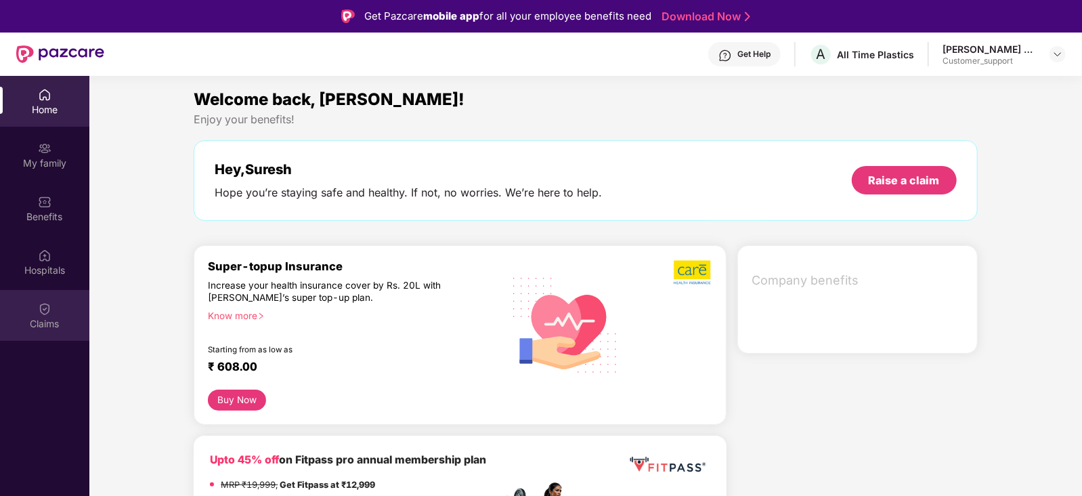  I want to click on img: svg+xml;base64,PHN2ZyBpZD0iSGVscC0zMngzMiIgeG1sbnM9Imh0dHA6Ly93d3cudzMub3JnLzIwMDAvc3ZnIiB3aWR0aD..., so click(725, 56).